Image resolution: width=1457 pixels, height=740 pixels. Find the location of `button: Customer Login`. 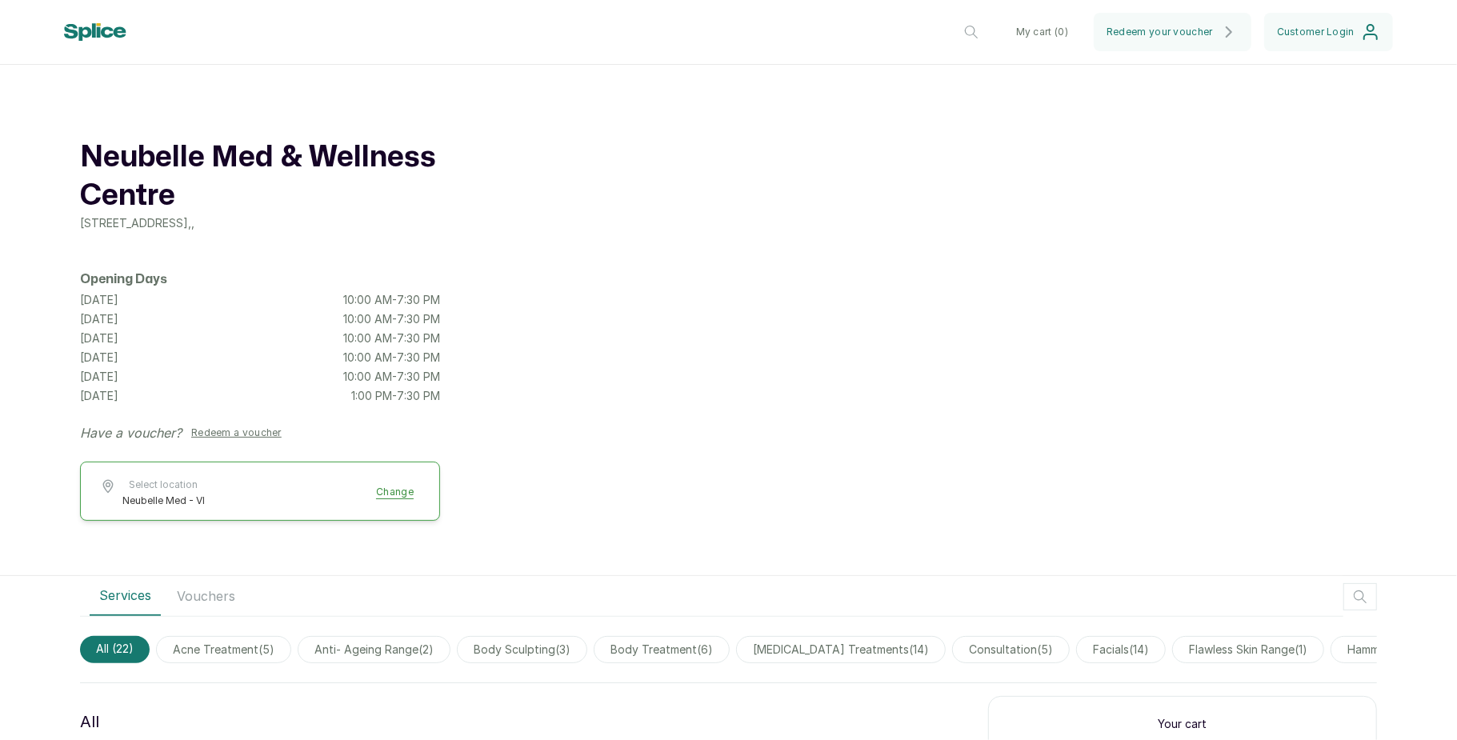

button: Customer Login is located at coordinates (1329, 32).